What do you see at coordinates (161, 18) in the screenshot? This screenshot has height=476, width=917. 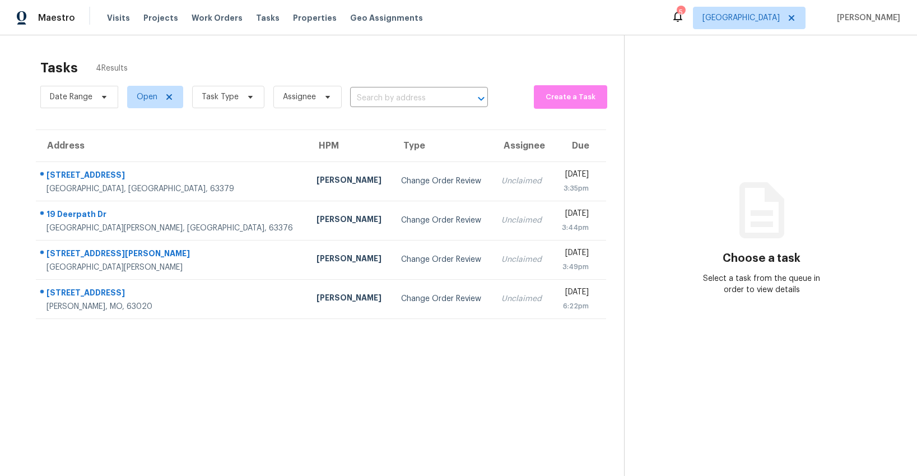 I see `span: Projects` at bounding box center [161, 18].